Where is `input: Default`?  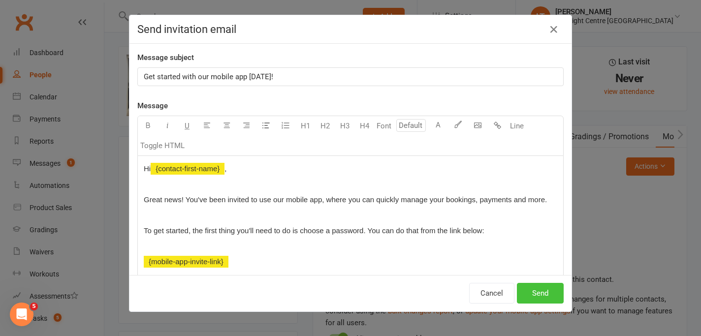
input: Default is located at coordinates (411, 126).